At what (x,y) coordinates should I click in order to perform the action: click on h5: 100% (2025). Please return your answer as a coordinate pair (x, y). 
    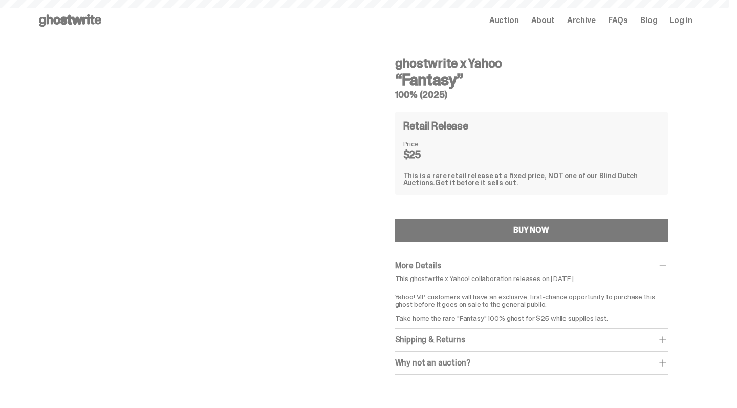
    Looking at the image, I should click on (532, 95).